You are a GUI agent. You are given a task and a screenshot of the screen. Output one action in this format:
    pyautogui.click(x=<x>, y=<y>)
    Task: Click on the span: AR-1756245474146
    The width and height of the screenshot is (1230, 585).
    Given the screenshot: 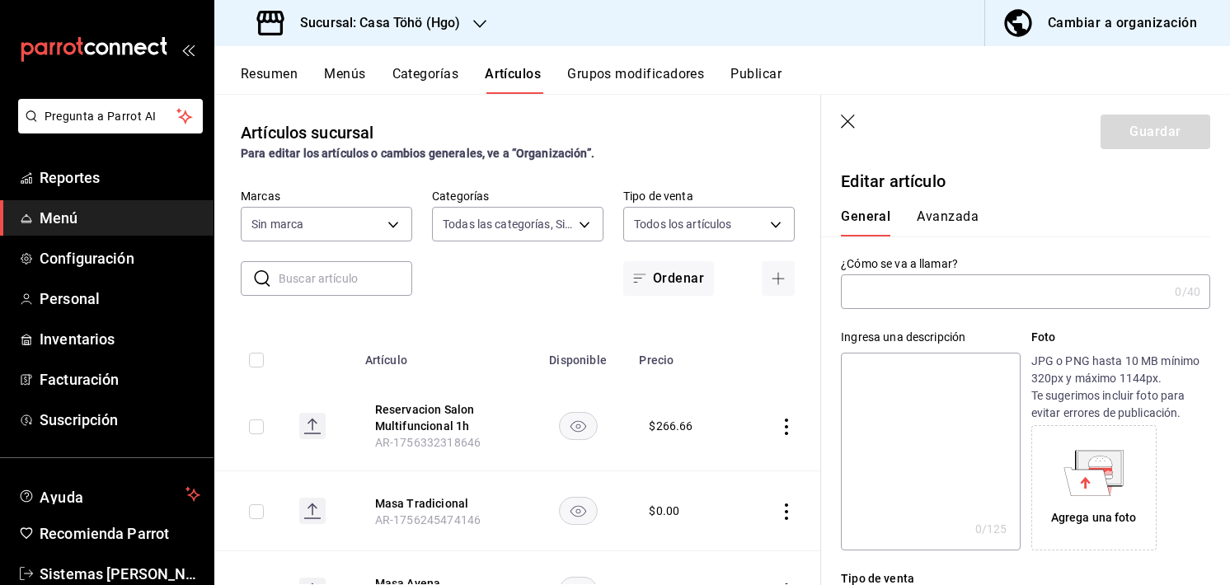 What is the action you would take?
    pyautogui.click(x=428, y=520)
    